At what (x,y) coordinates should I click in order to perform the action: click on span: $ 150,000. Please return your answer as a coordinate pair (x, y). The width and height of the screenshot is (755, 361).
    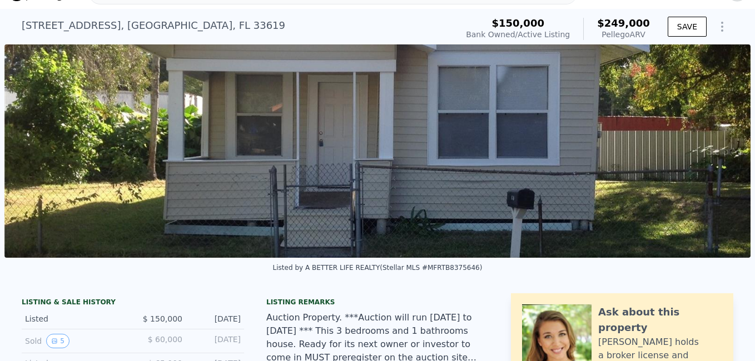
    Looking at the image, I should click on (162, 319).